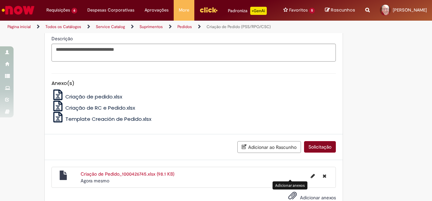 Image resolution: width=432 pixels, height=201 pixels. Describe the element at coordinates (156, 10) in the screenshot. I see `span: Aprovações` at that location.